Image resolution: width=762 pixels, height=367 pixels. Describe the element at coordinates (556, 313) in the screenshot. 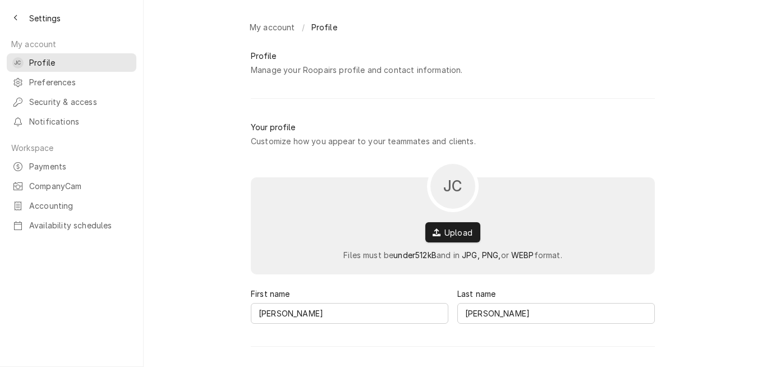

I see `input: Last name` at that location.